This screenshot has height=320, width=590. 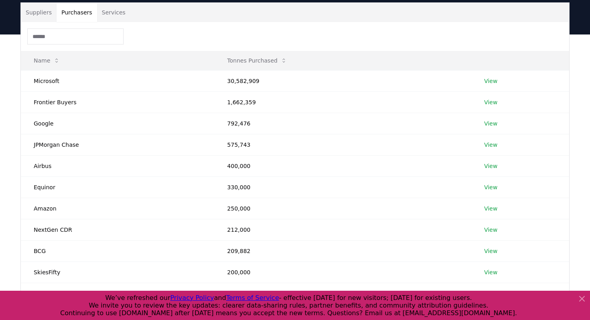 What do you see at coordinates (118, 166) in the screenshot?
I see `td: Airbus` at bounding box center [118, 166].